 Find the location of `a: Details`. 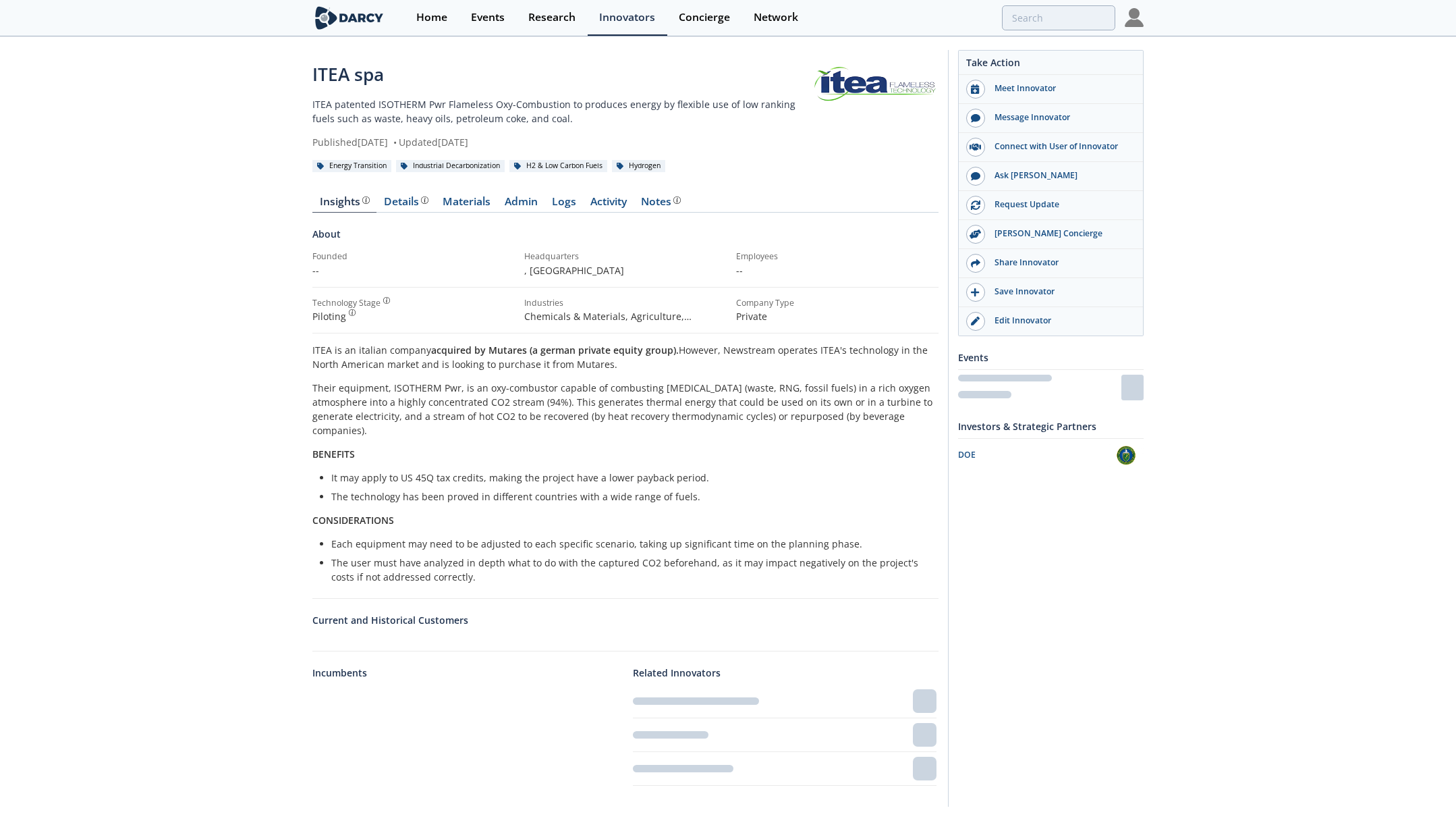

a: Details is located at coordinates (406, 204).